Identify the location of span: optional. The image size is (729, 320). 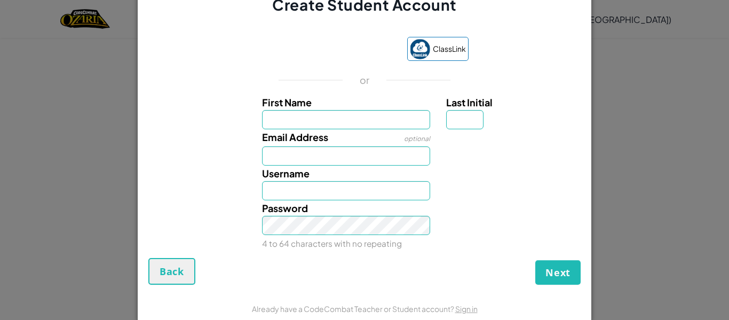
(417, 138).